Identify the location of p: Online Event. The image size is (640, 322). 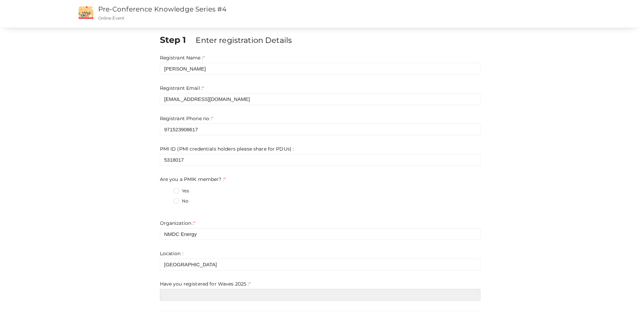
(258, 18).